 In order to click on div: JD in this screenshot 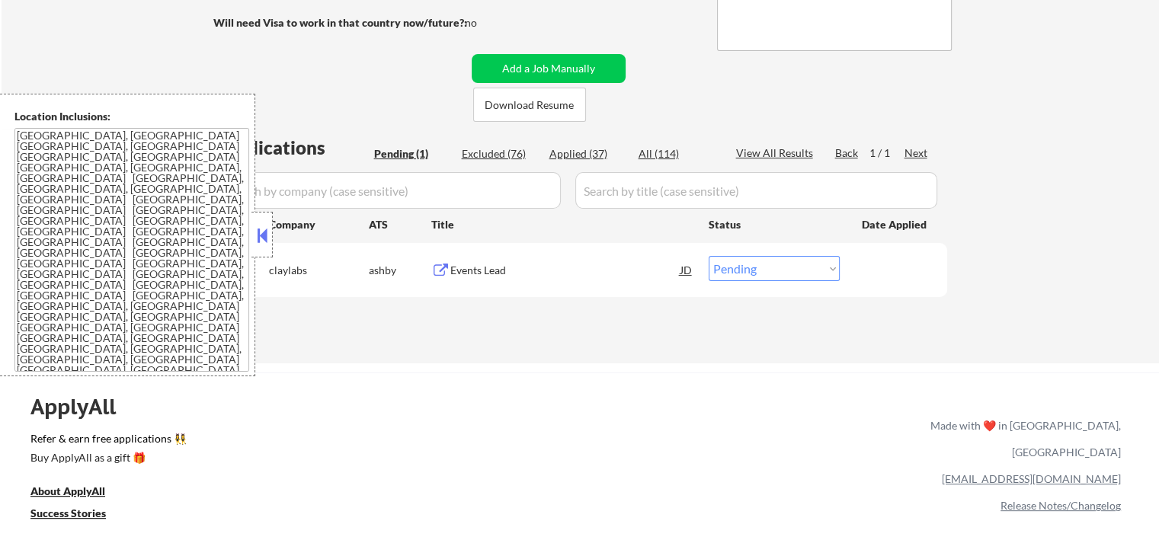, I will do `click(687, 270)`.